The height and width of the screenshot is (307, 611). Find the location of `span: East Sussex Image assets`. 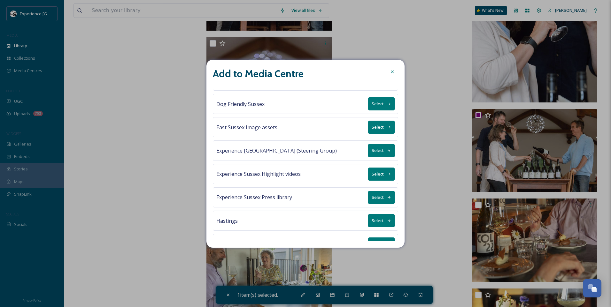

span: East Sussex Image assets is located at coordinates (247, 127).